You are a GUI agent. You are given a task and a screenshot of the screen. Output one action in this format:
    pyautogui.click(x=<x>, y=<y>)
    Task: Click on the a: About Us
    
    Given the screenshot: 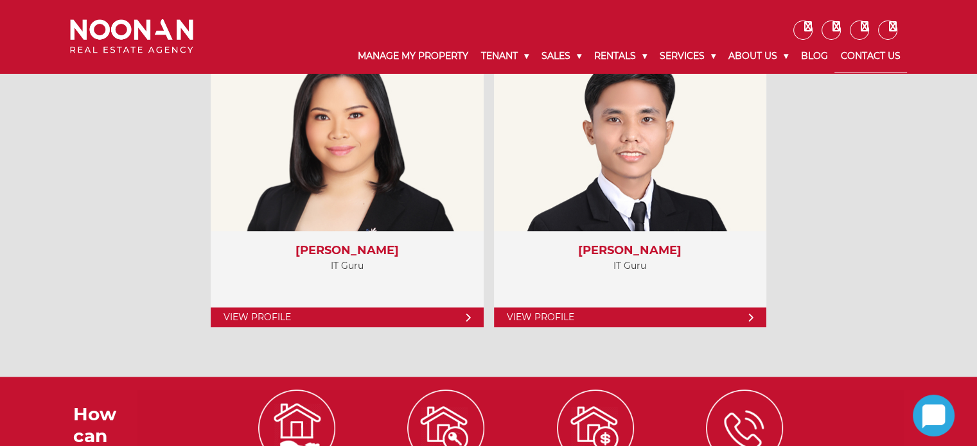 What is the action you would take?
    pyautogui.click(x=758, y=56)
    